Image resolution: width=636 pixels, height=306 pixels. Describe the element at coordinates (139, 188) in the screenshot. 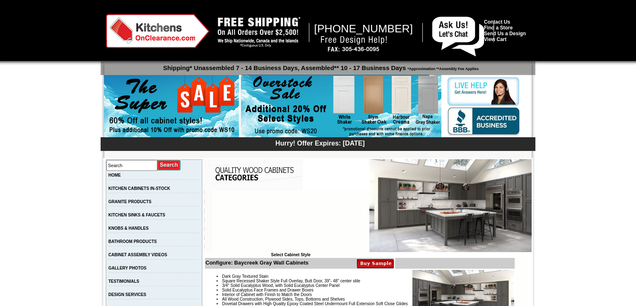

I see `a: KITCHEN CABINETS IN-STOCK` at that location.